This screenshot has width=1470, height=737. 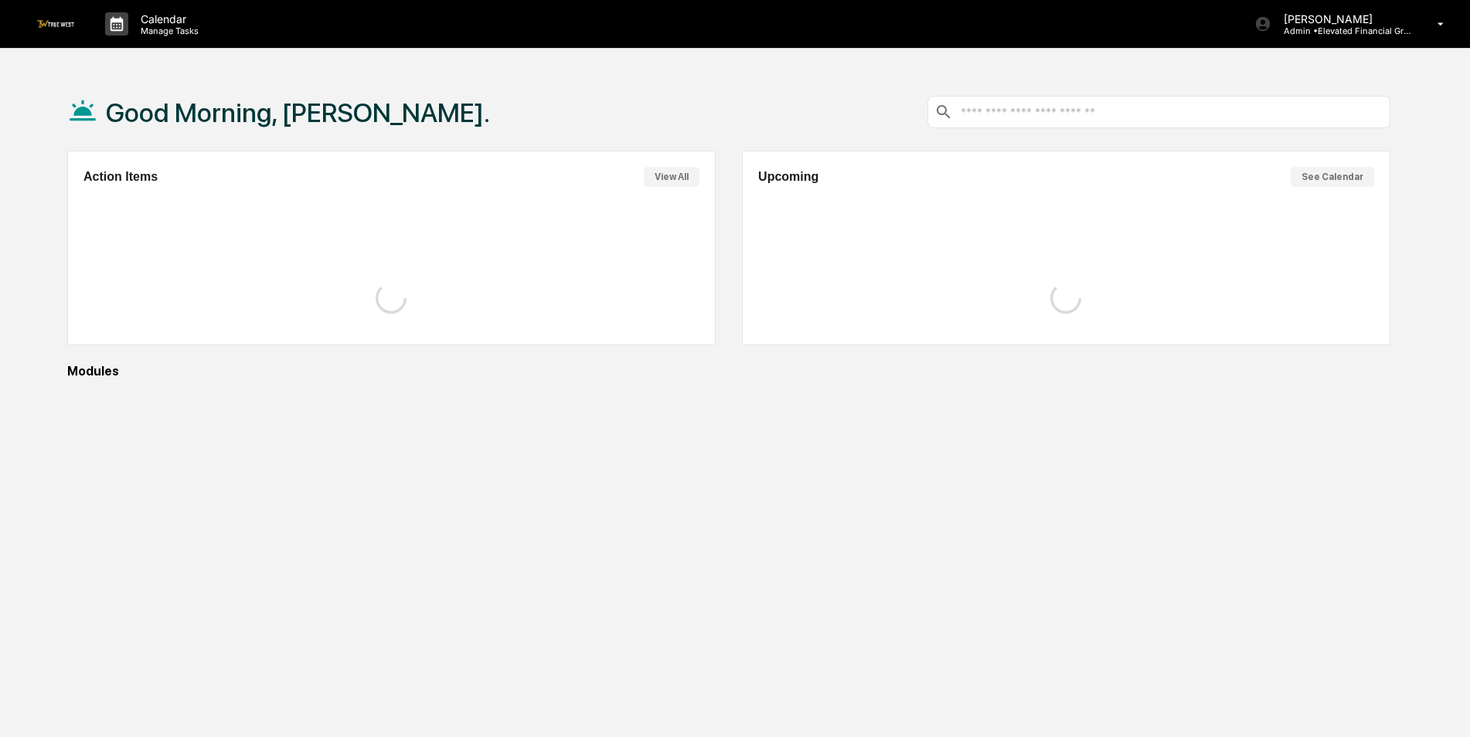 What do you see at coordinates (1343, 31) in the screenshot?
I see `p: Admin • Elevated Financial Group` at bounding box center [1343, 31].